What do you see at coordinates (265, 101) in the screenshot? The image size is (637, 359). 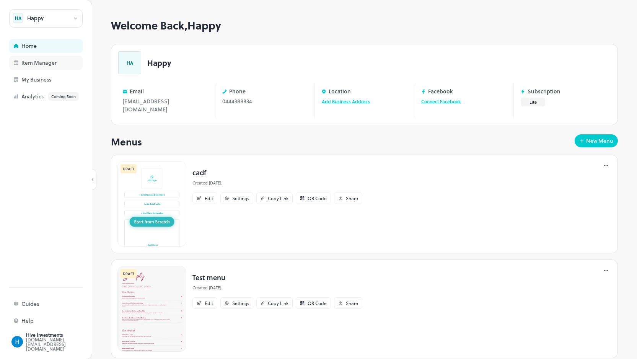 I see `div: 0444388834` at bounding box center [265, 101].